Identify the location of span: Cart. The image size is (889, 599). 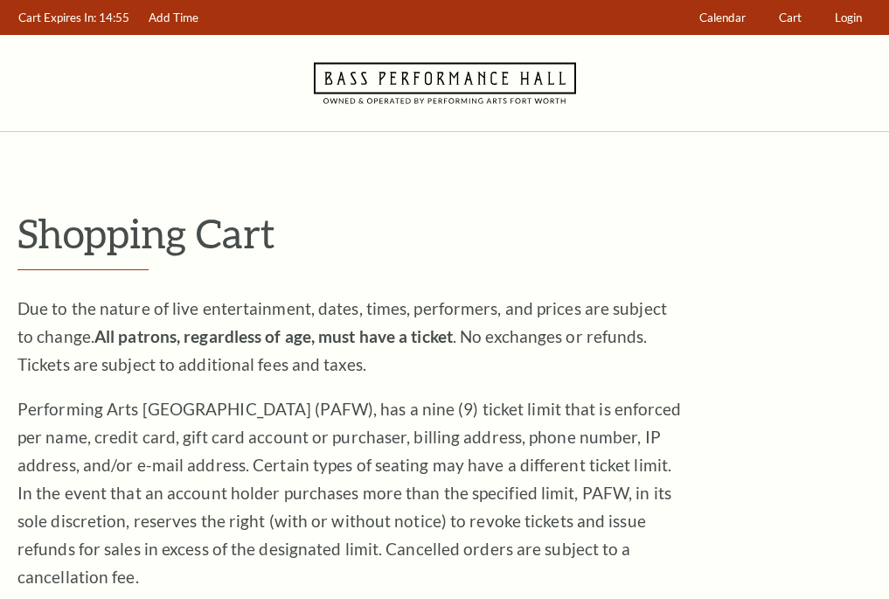
(790, 17).